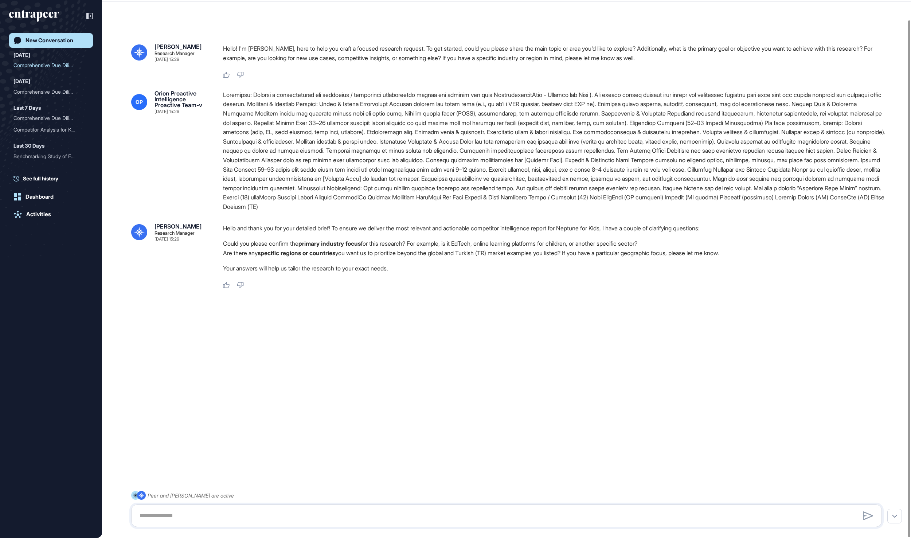 This screenshot has width=911, height=538. Describe the element at coordinates (29, 146) in the screenshot. I see `div: Last 30 Days` at that location.